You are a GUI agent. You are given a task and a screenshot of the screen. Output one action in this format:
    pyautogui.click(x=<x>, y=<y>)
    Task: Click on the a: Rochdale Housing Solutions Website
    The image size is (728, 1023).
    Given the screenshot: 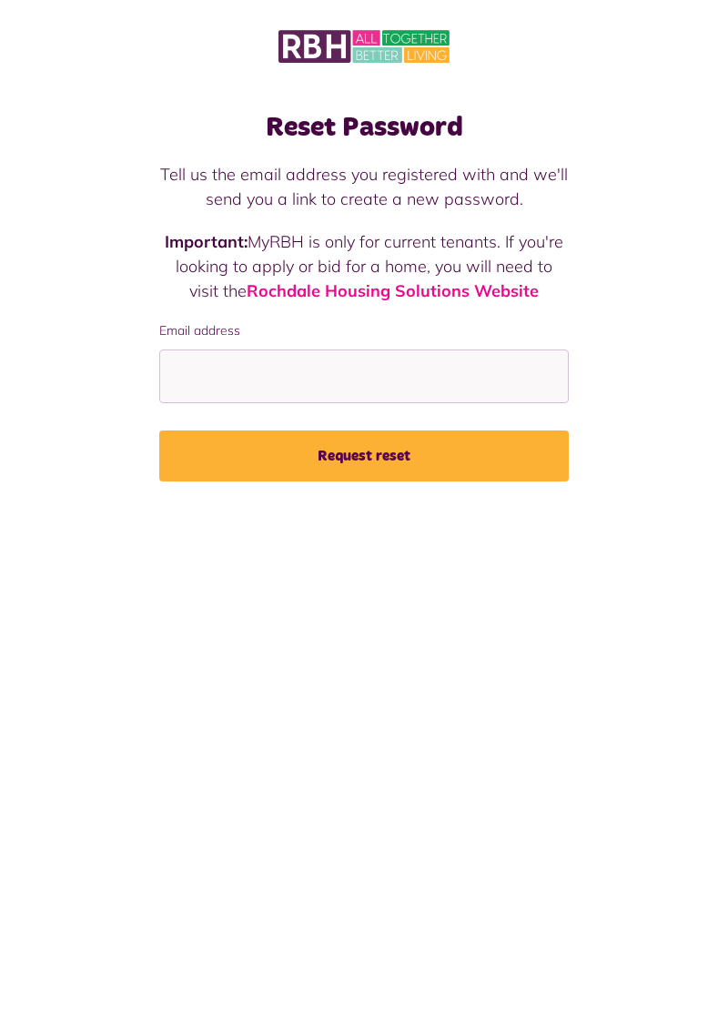 What is the action you would take?
    pyautogui.click(x=392, y=290)
    